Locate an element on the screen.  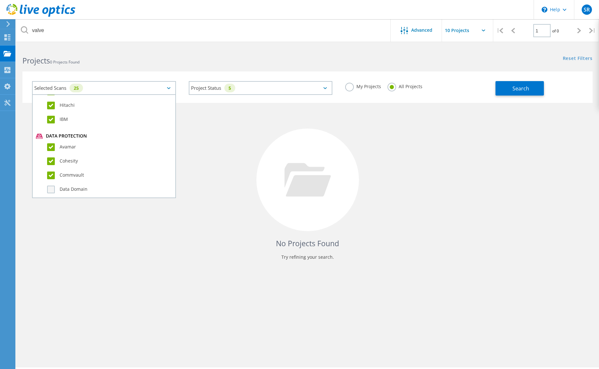
div: 5 is located at coordinates (230, 88).